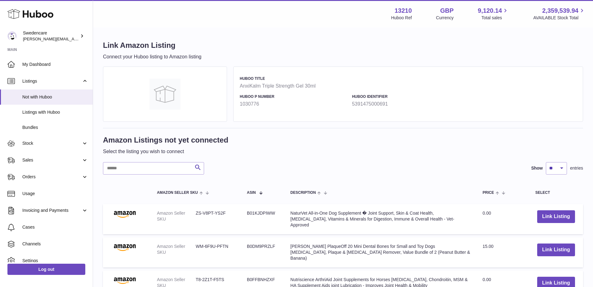 The height and width of the screenshot is (287, 593). What do you see at coordinates (407, 86) in the screenshot?
I see `strong: AnxiKalm Triple Strength Gel 30ml` at bounding box center [407, 86].